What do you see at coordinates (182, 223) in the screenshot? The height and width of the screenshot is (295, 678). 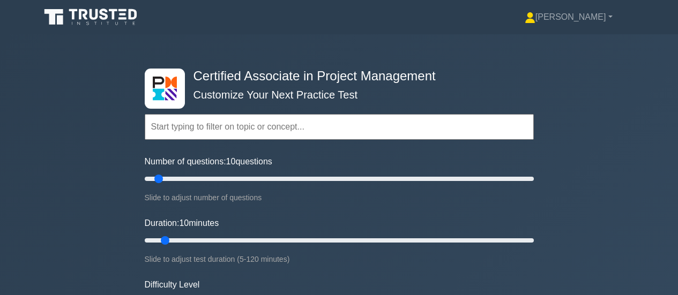 I see `label: Duration: minutes` at bounding box center [182, 223].